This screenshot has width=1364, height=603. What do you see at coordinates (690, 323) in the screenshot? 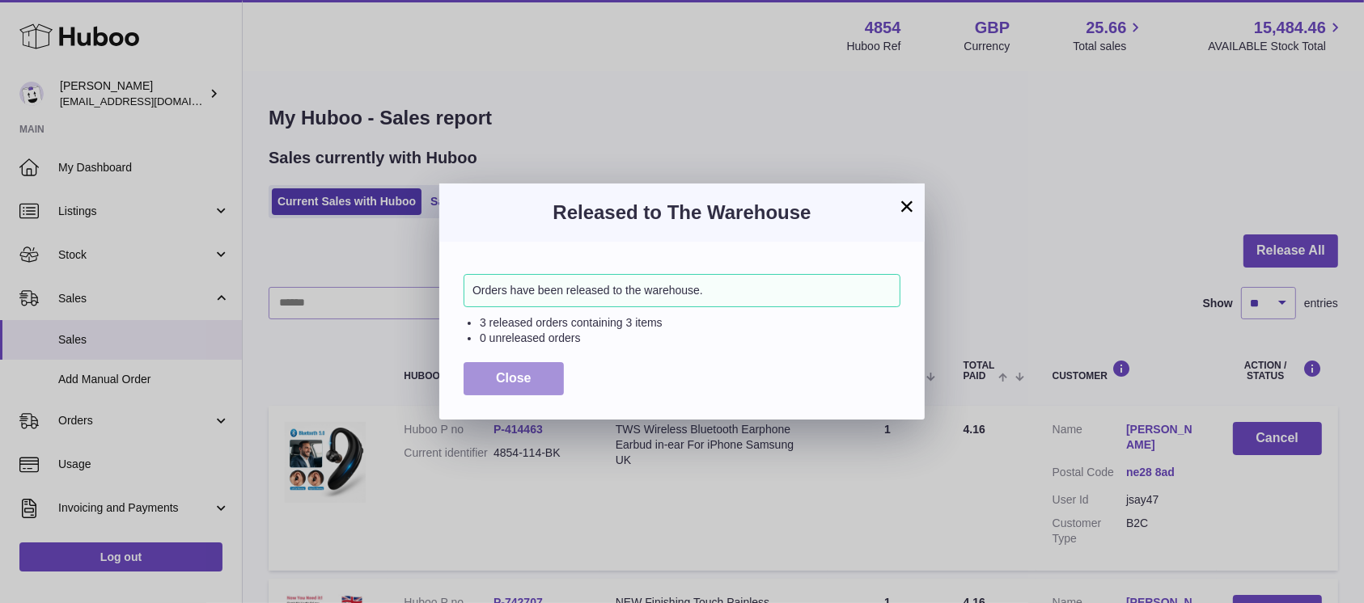
I see `li: 3 released orders containing 3 items` at bounding box center [690, 323].